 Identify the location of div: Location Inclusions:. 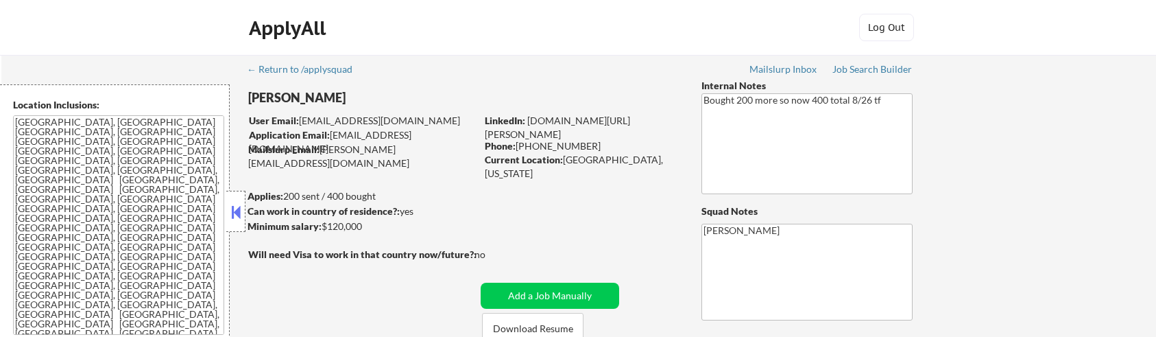
(119, 105).